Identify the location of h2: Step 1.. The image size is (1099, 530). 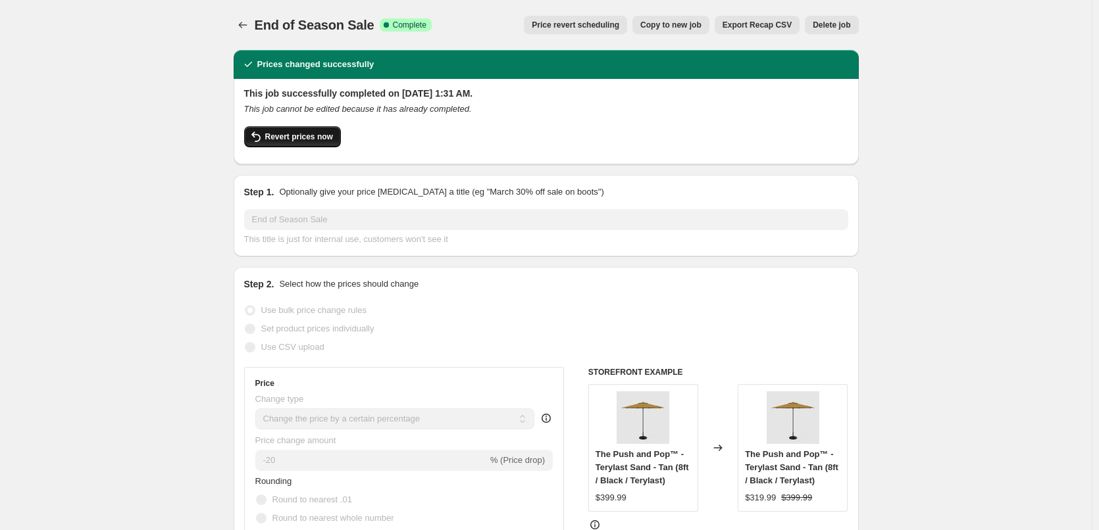
(259, 192).